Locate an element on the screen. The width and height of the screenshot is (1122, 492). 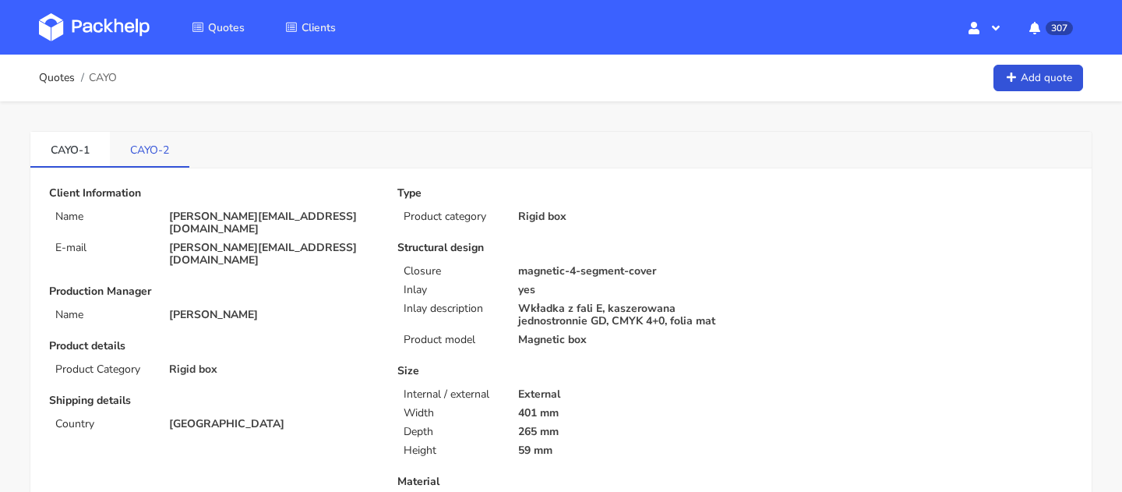
p: Width is located at coordinates (451, 413).